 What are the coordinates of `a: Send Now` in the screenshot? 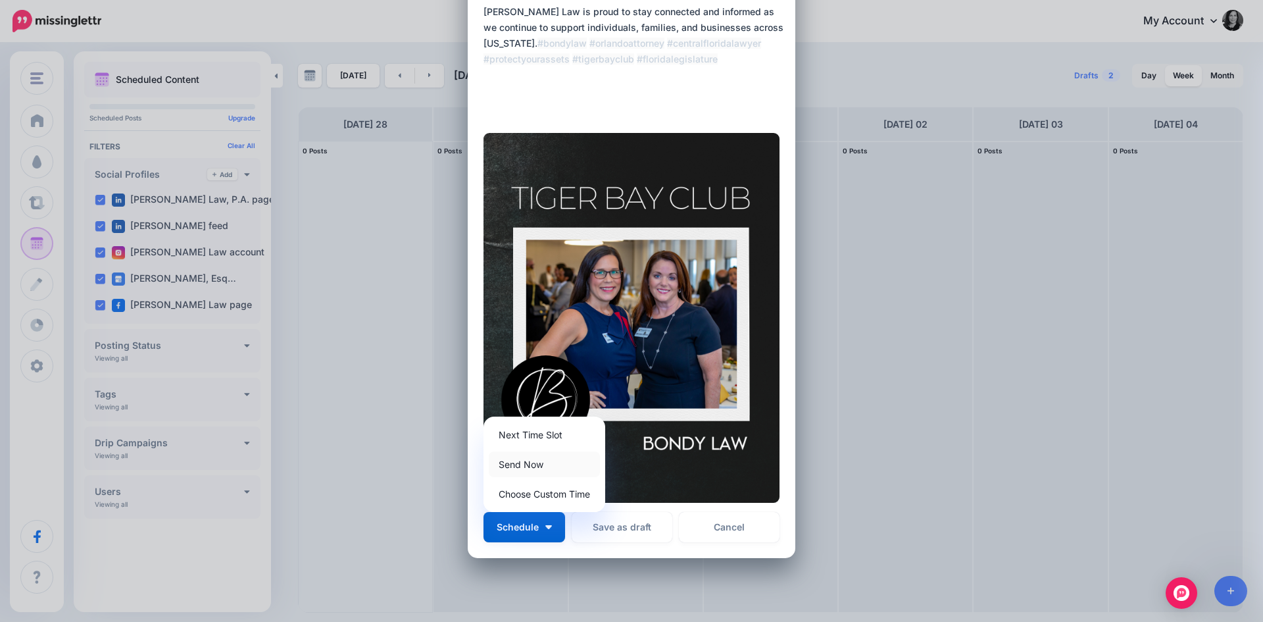 It's located at (544, 464).